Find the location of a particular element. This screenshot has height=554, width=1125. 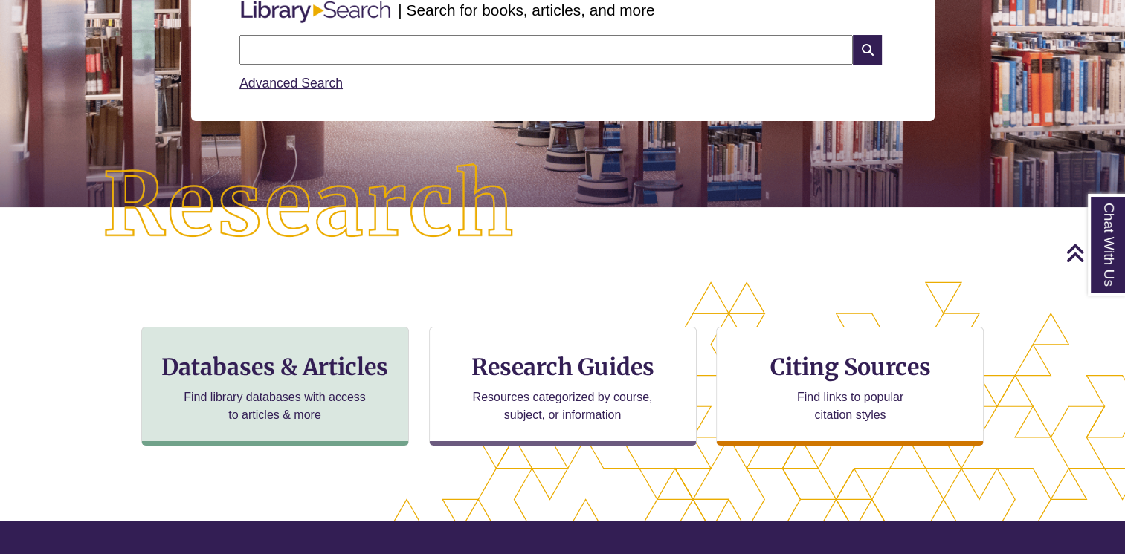

p: Resources categorized by course, subject, or information is located at coordinates (562, 407).